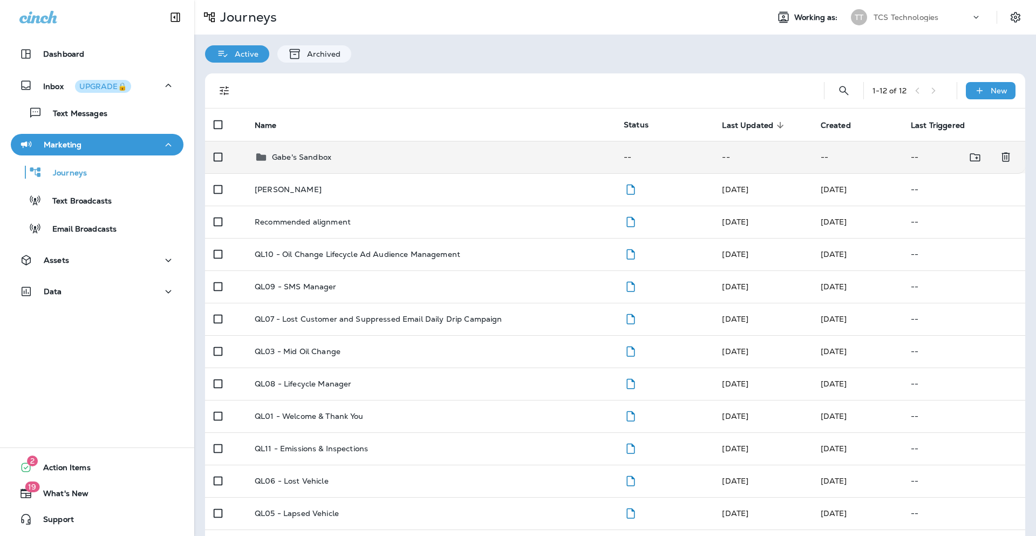 The width and height of the screenshot is (1036, 536). What do you see at coordinates (97, 145) in the screenshot?
I see `button: Marketing` at bounding box center [97, 145].